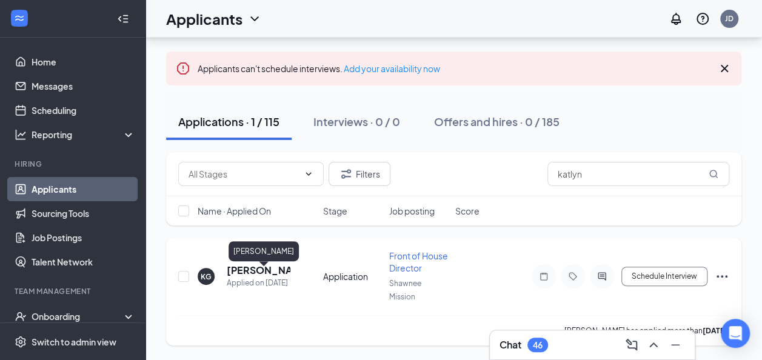  What do you see at coordinates (631, 345) in the screenshot?
I see `svg: ComposeMessage` at bounding box center [631, 345].